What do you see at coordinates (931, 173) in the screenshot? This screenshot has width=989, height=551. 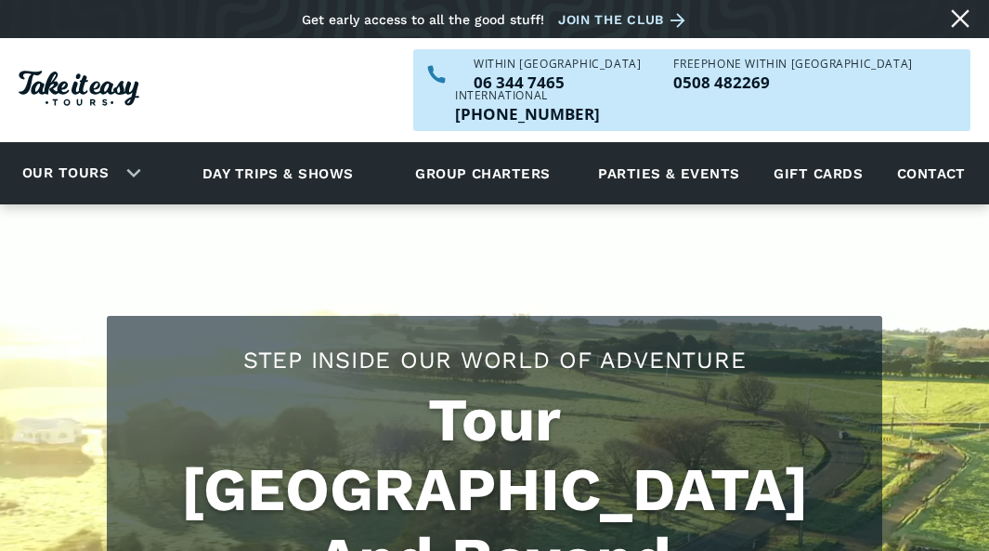 I see `a: Contact` at bounding box center [931, 173].